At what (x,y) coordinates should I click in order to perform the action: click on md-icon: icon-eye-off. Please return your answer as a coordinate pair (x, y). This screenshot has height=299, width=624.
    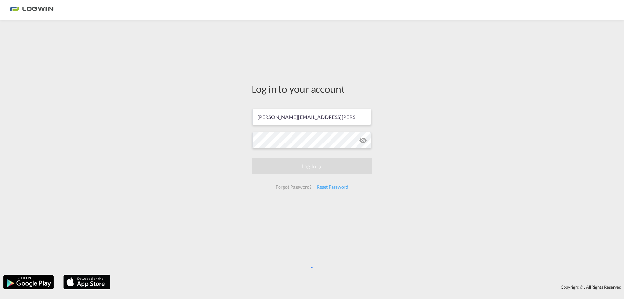
    Looking at the image, I should click on (363, 140).